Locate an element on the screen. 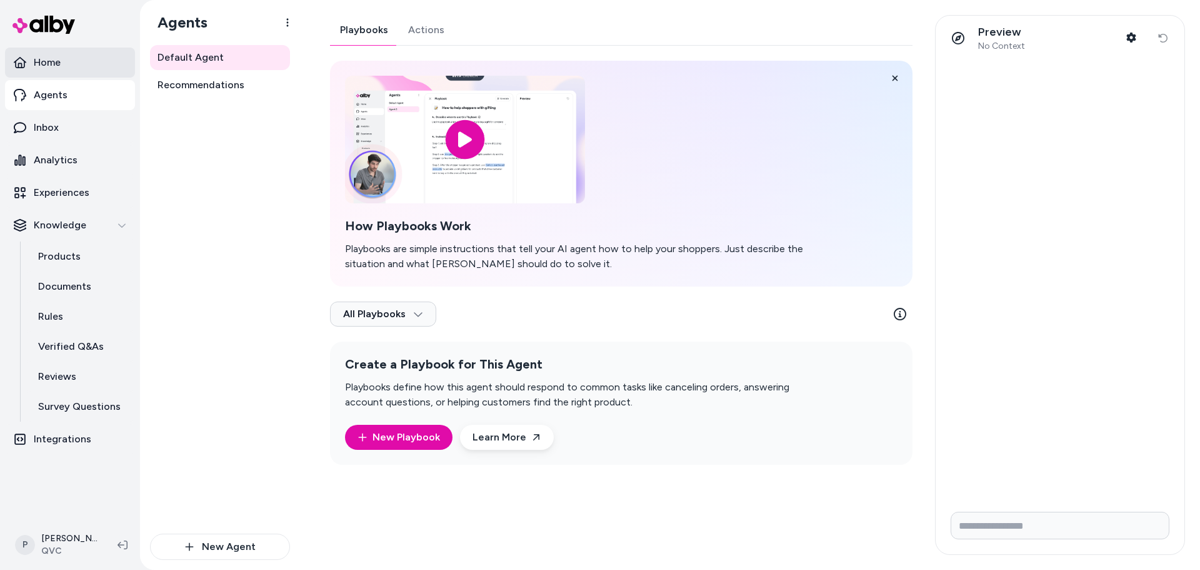 The image size is (1200, 570). a: Verified Q&As is located at coordinates (80, 346).